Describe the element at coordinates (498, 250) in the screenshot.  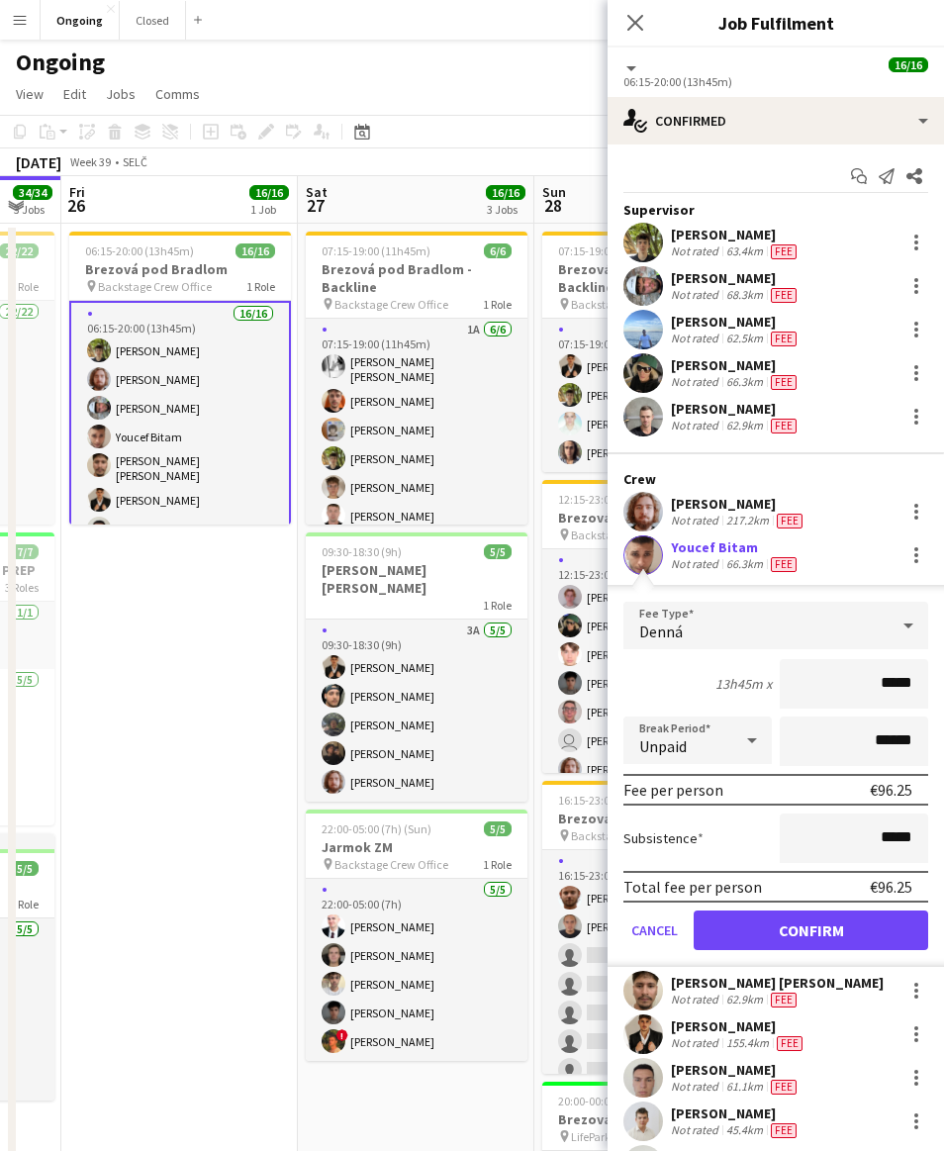
I see `span: 6/6` at that location.